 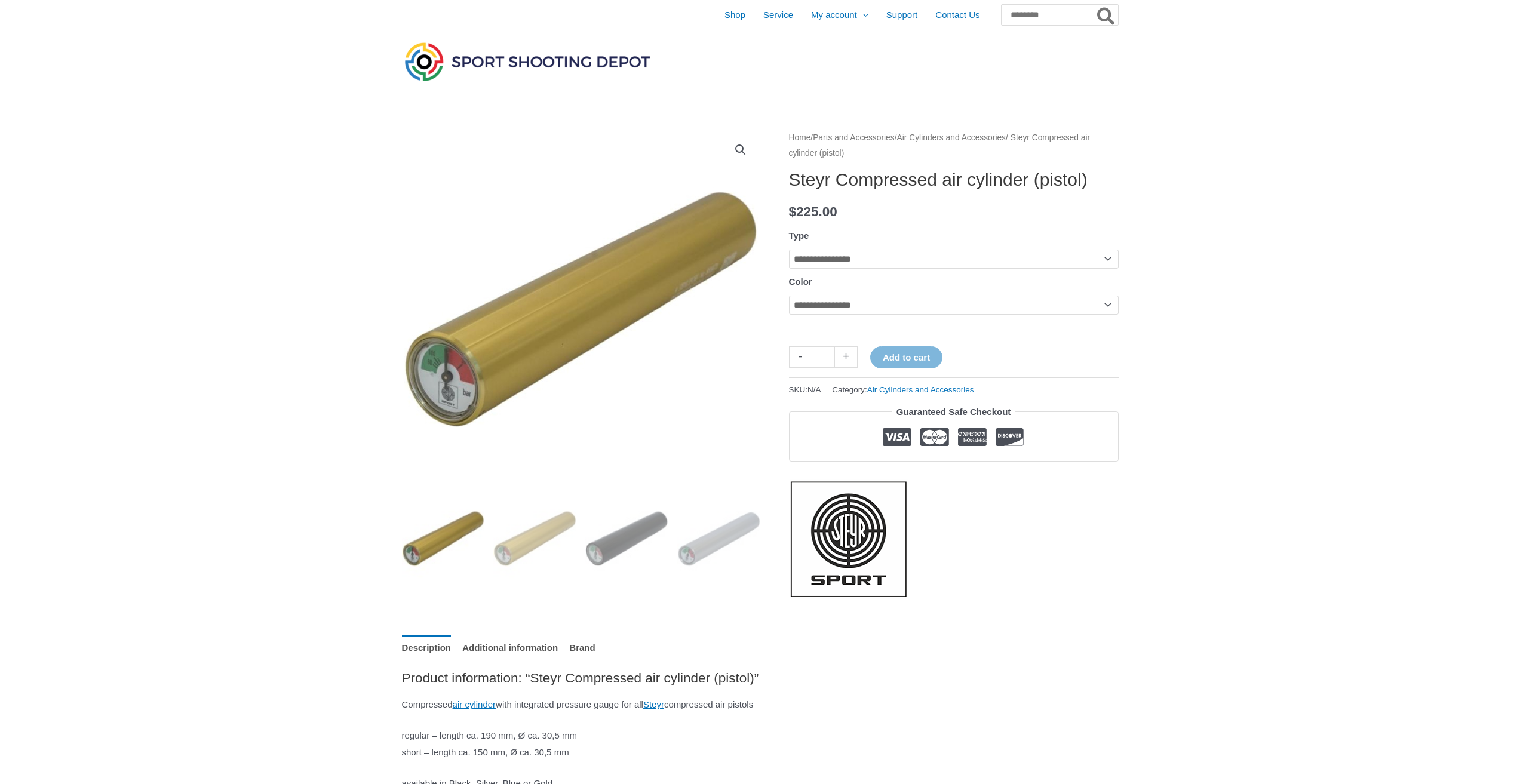 I want to click on label: Color, so click(x=800, y=281).